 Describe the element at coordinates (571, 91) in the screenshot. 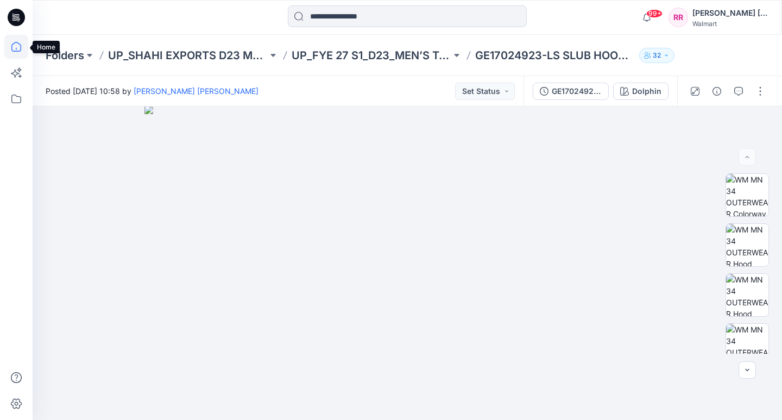

I see `button: GE17024923-LS SLUB HOODIE-DOWN-REG` at that location.